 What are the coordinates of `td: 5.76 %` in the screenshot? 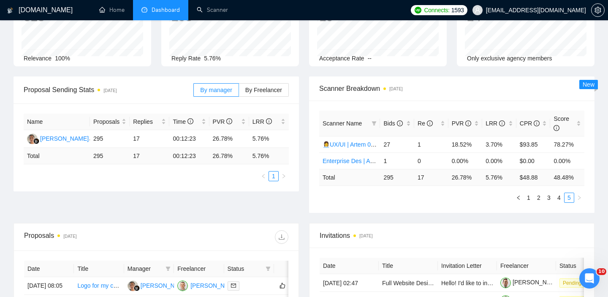 It's located at (499, 177).